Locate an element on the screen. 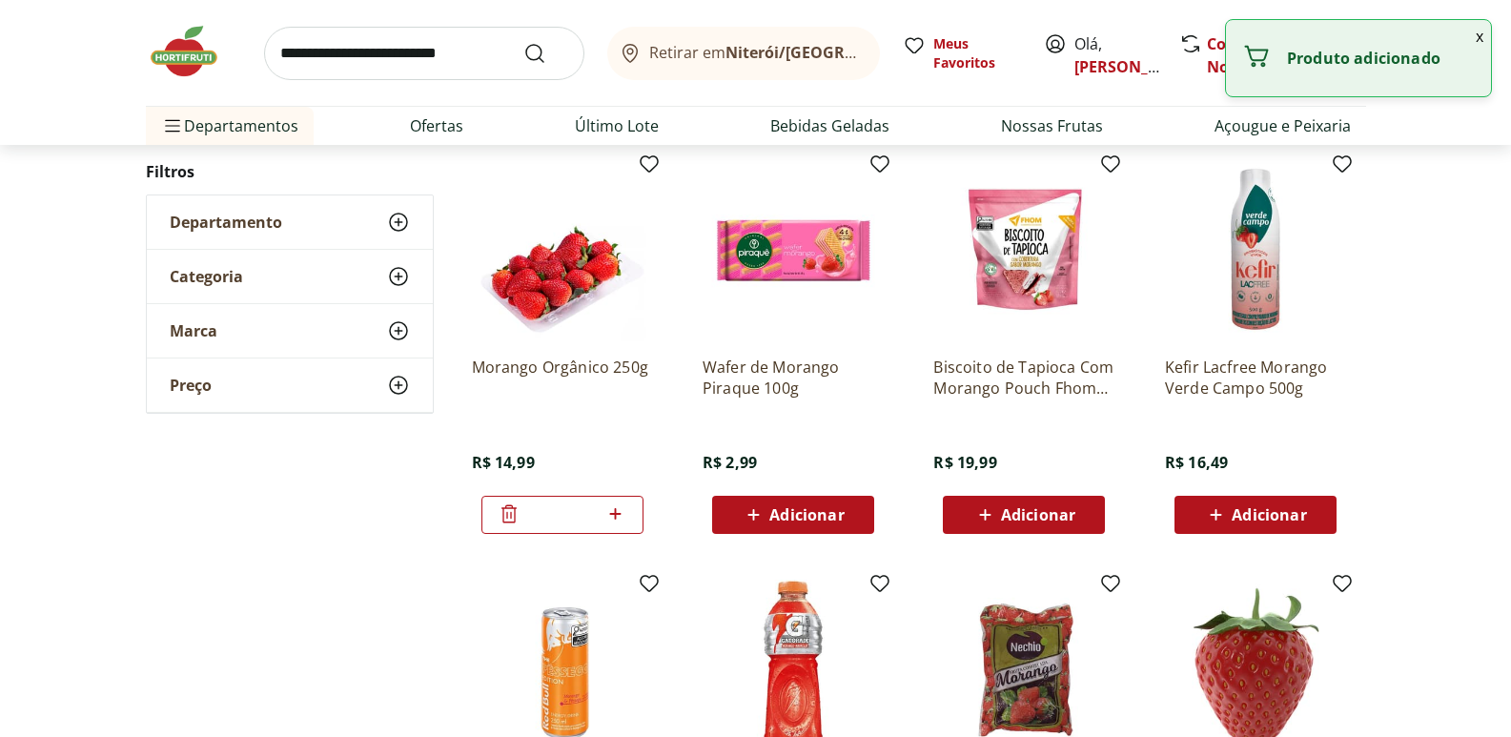 The width and height of the screenshot is (1511, 737). button: Submit Search is located at coordinates (546, 53).